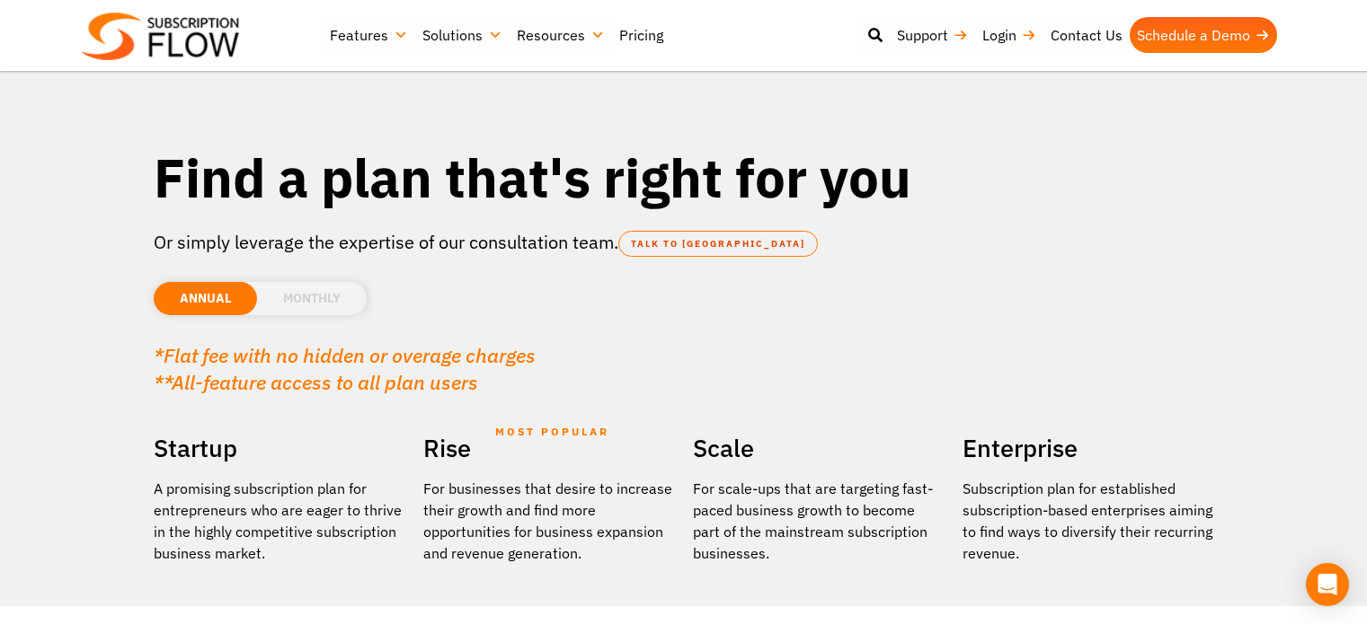 Image resolution: width=1367 pixels, height=624 pixels. Describe the element at coordinates (561, 35) in the screenshot. I see `a: Resources` at that location.